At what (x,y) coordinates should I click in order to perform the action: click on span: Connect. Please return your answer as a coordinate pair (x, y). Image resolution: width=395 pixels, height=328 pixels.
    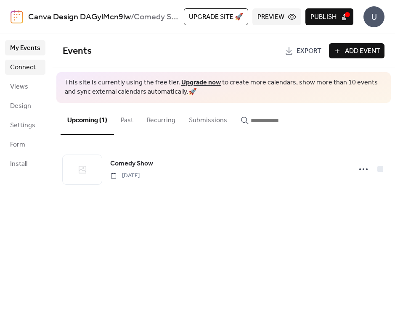
    Looking at the image, I should click on (23, 68).